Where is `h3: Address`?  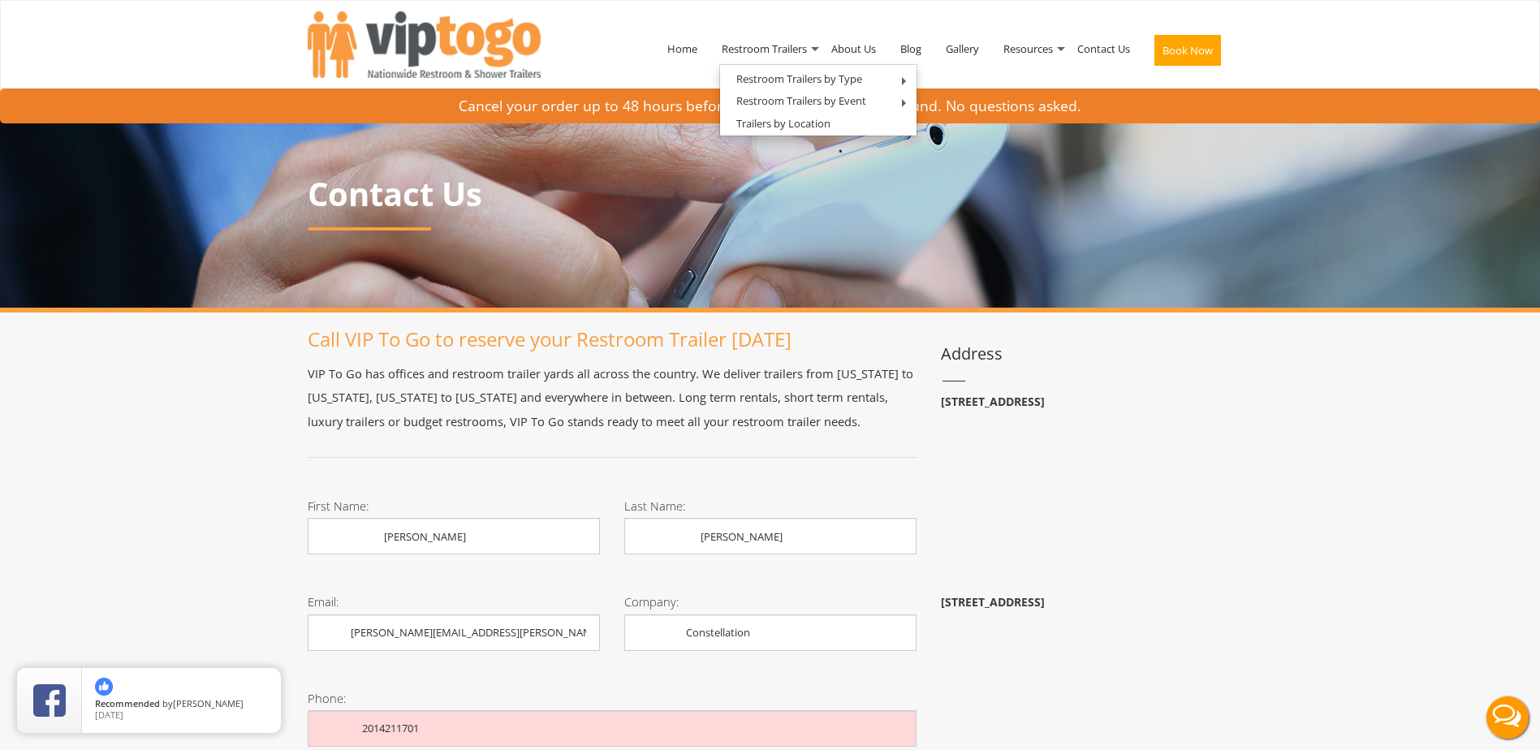 h3: Address is located at coordinates (1087, 354).